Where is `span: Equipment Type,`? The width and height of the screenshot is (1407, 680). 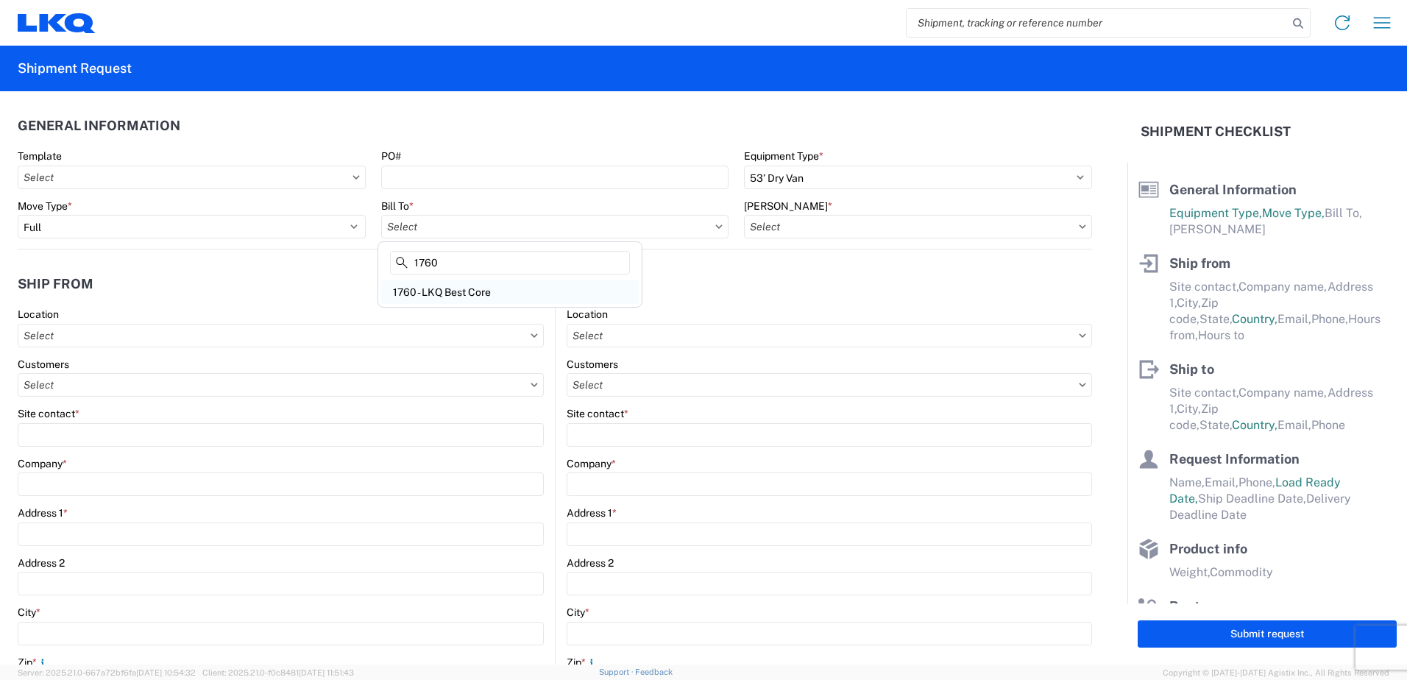 span: Equipment Type, is located at coordinates (1216, 213).